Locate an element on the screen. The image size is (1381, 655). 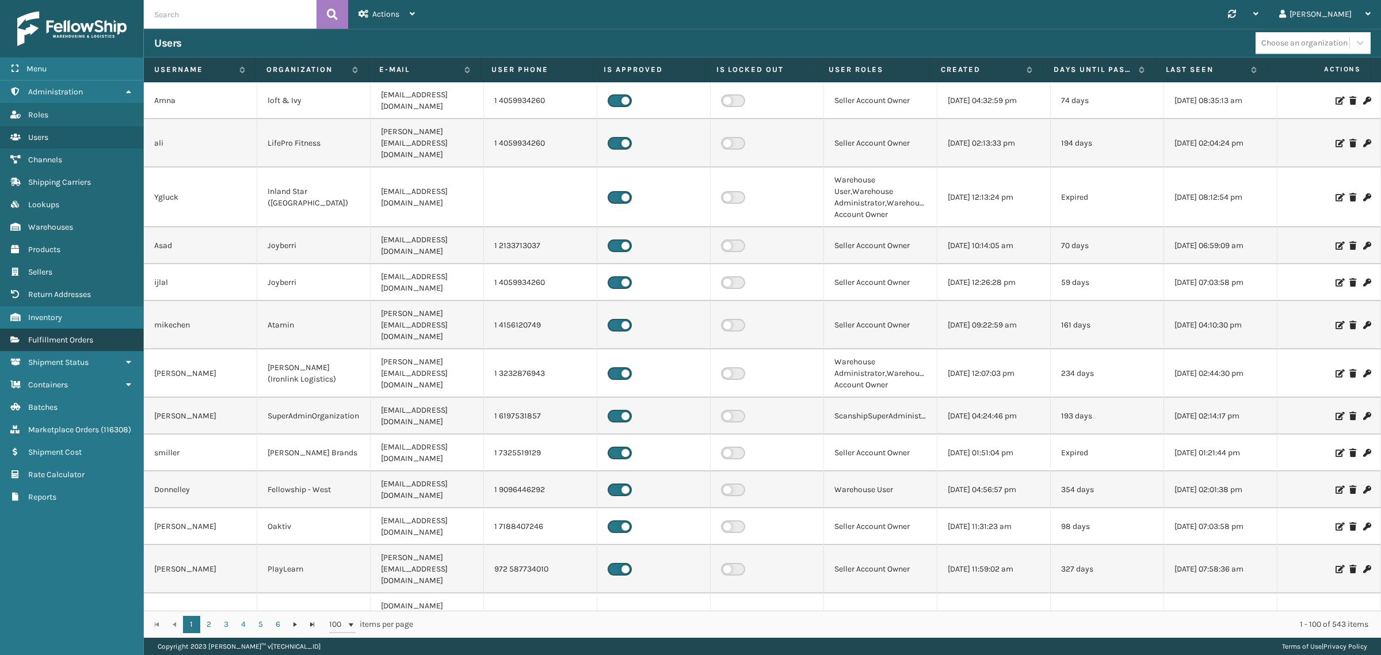
span: Batches is located at coordinates (43, 407).